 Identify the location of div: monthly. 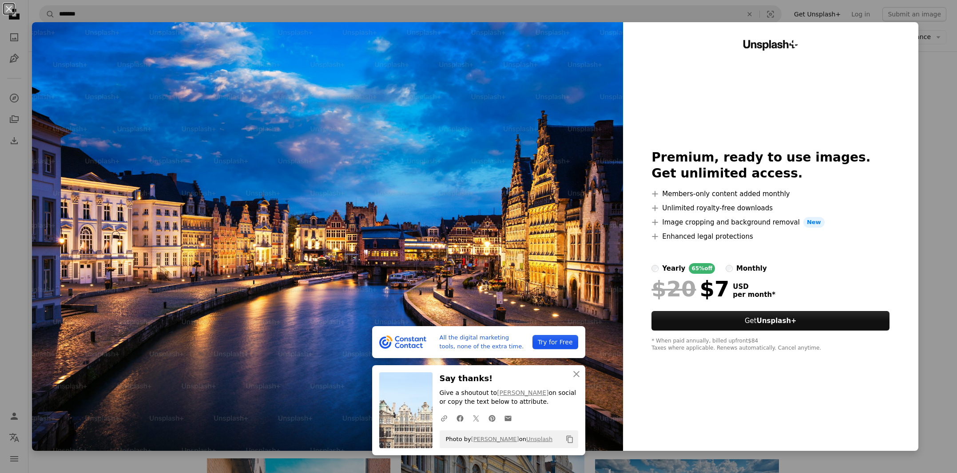
(751, 269).